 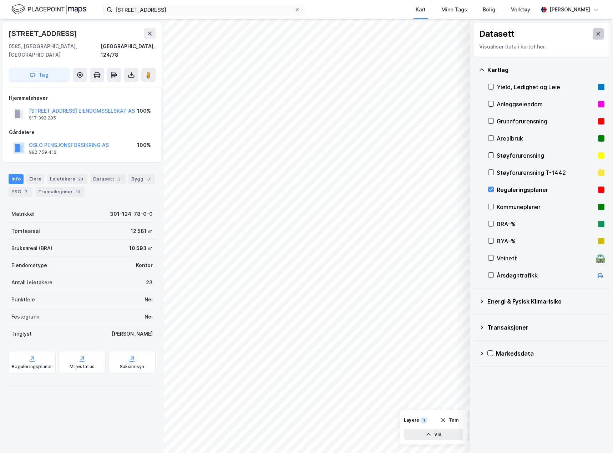 I want to click on div: Tomteareal, so click(x=26, y=231).